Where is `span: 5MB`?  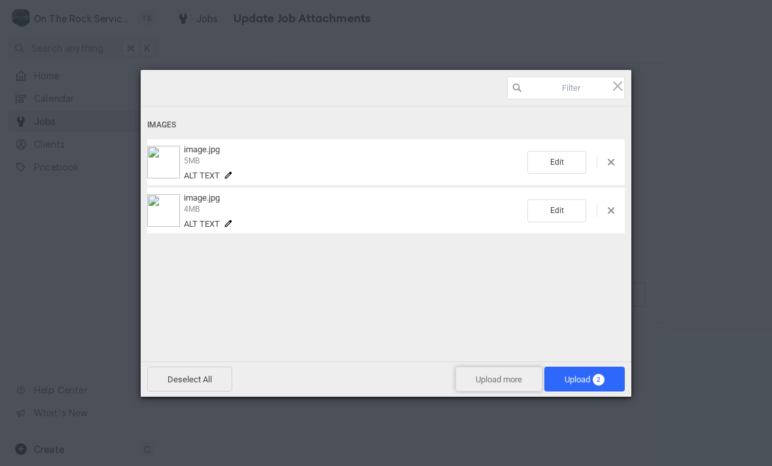
span: 5MB is located at coordinates (192, 161).